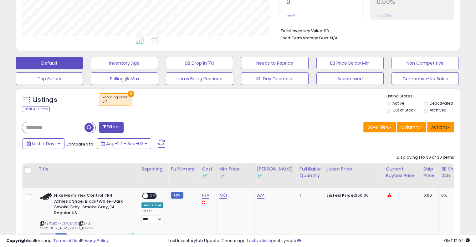  What do you see at coordinates (125, 144) in the screenshot?
I see `span: Aug-27 - Sep-02` at bounding box center [125, 144].